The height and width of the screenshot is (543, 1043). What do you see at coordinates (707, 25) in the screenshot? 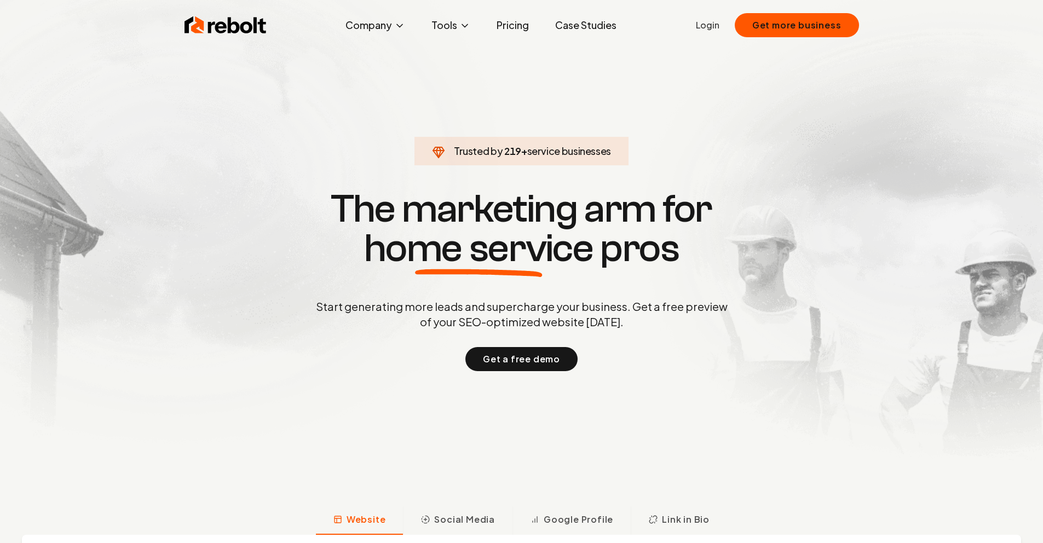
I see `a: Login` at bounding box center [707, 25].